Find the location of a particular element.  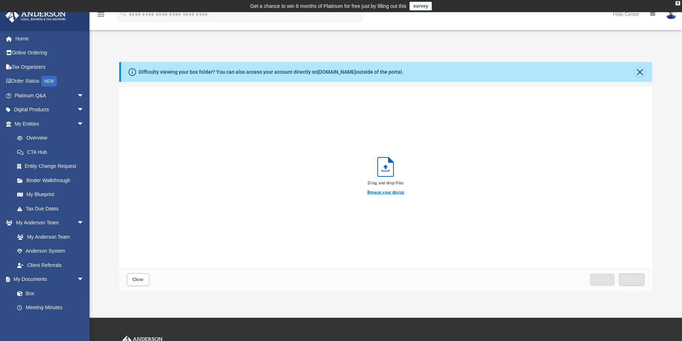

a: Home is located at coordinates (50, 39).